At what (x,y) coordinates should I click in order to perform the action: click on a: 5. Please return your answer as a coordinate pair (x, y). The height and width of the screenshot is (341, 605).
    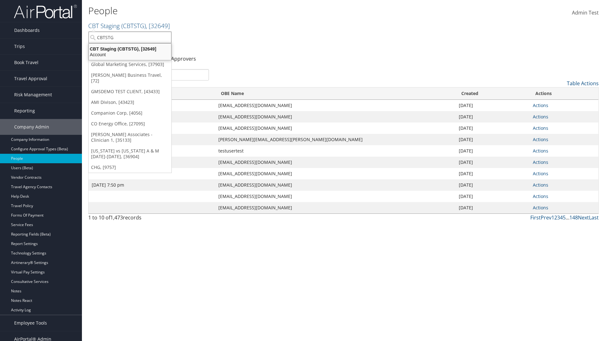
    Looking at the image, I should click on (564, 217).